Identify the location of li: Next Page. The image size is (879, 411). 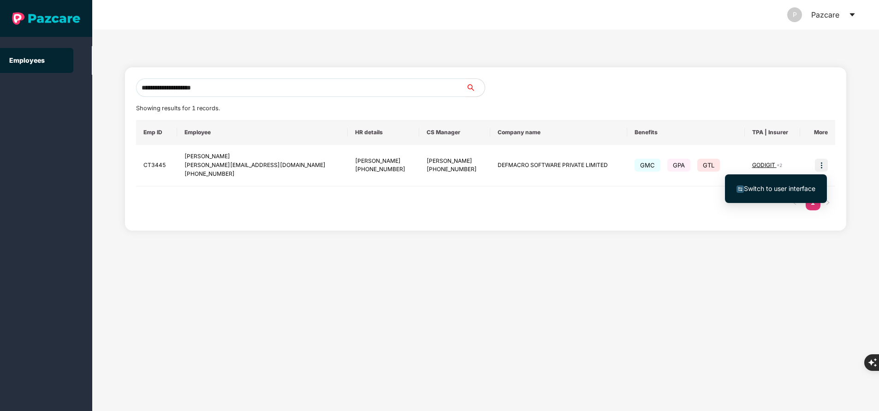
(828, 203).